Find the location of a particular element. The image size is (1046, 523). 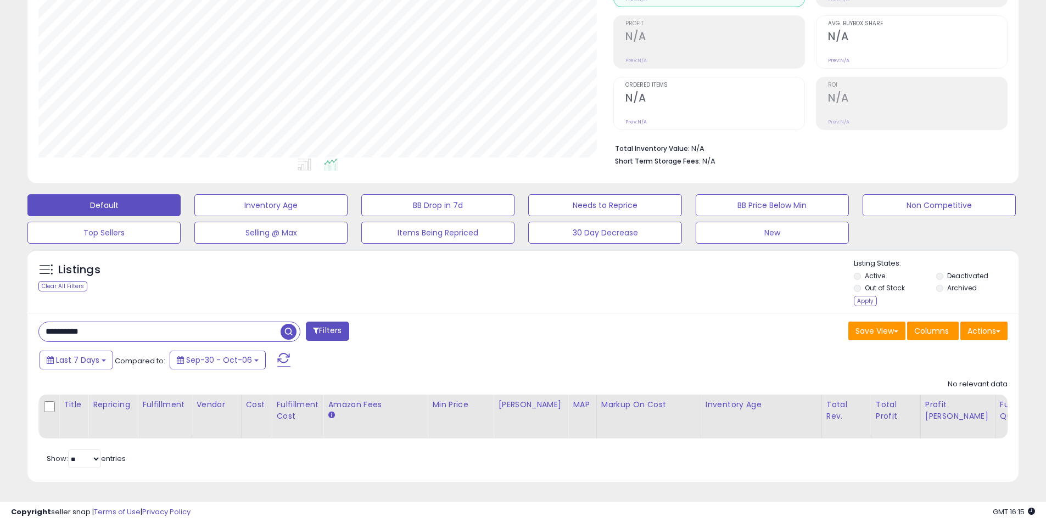

button: Columns is located at coordinates (933, 331).